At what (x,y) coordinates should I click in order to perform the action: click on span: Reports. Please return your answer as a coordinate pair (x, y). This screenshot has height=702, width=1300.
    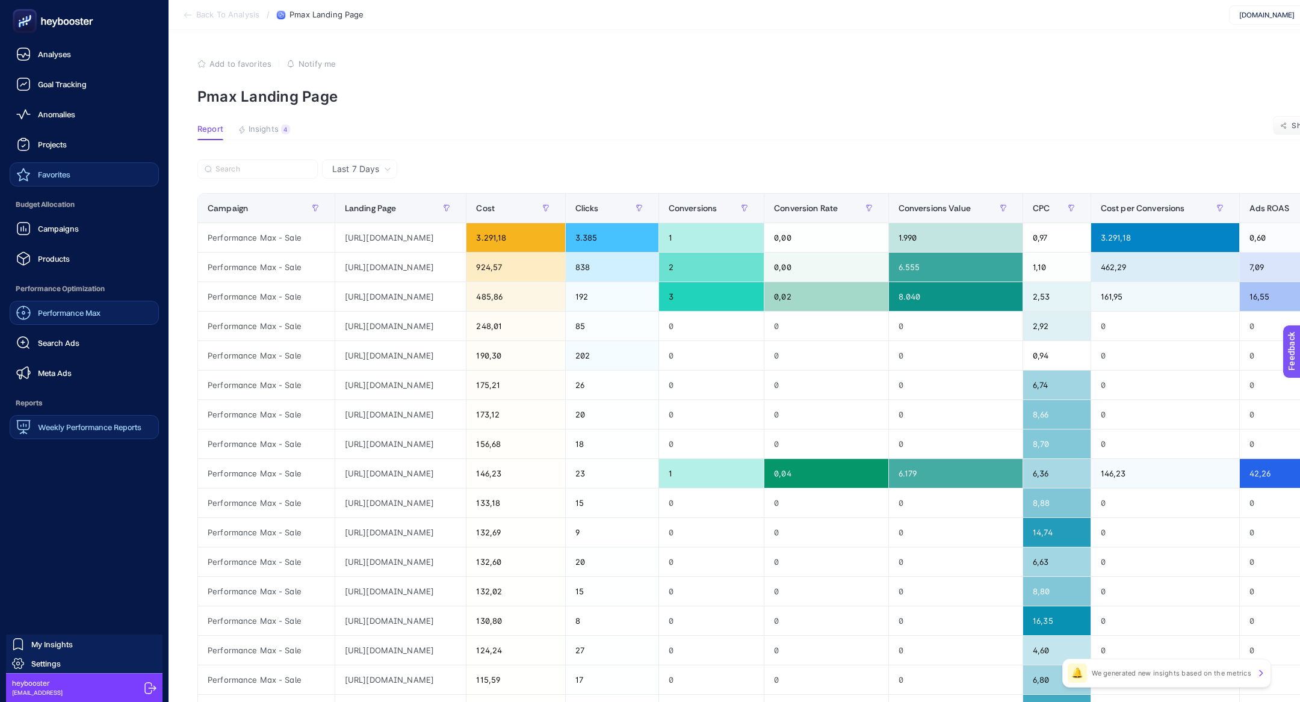
    Looking at the image, I should click on (84, 403).